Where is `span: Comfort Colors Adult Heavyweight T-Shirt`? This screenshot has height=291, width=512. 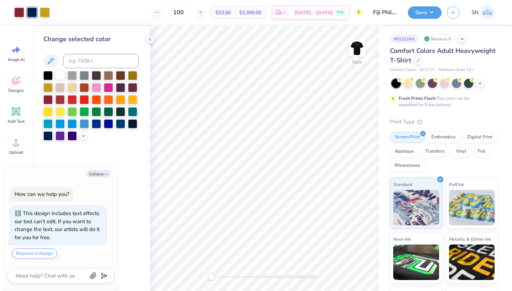 span: Comfort Colors Adult Heavyweight T-Shirt is located at coordinates (442, 55).